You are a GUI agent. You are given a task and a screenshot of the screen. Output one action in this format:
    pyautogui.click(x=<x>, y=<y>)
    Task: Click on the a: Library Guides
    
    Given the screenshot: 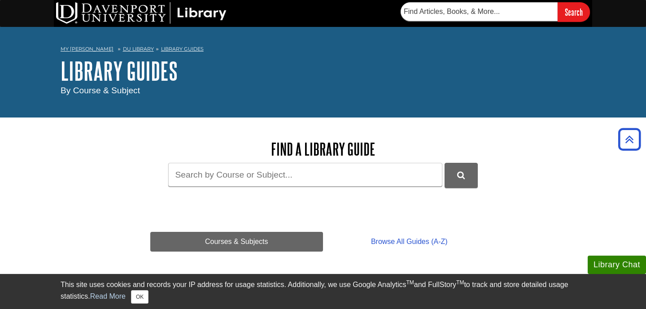 What is the action you would take?
    pyautogui.click(x=182, y=49)
    